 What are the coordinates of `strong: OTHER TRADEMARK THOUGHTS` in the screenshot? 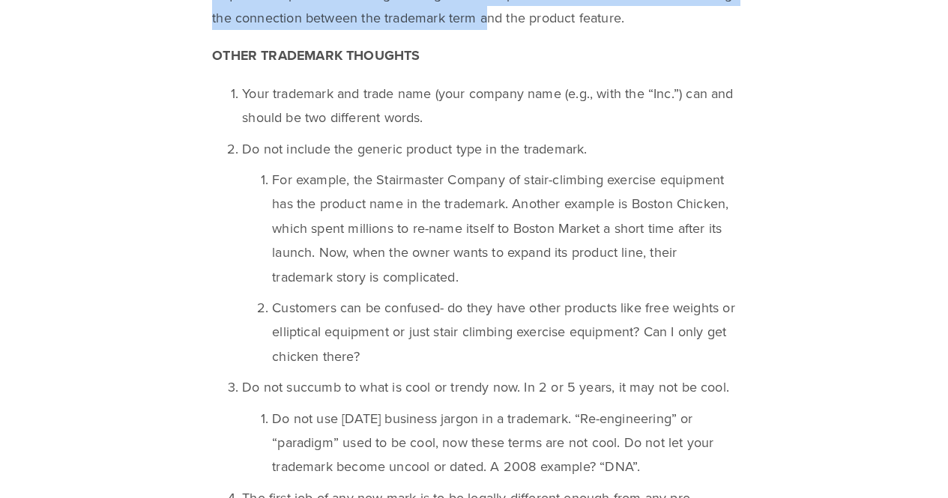 It's located at (315, 55).